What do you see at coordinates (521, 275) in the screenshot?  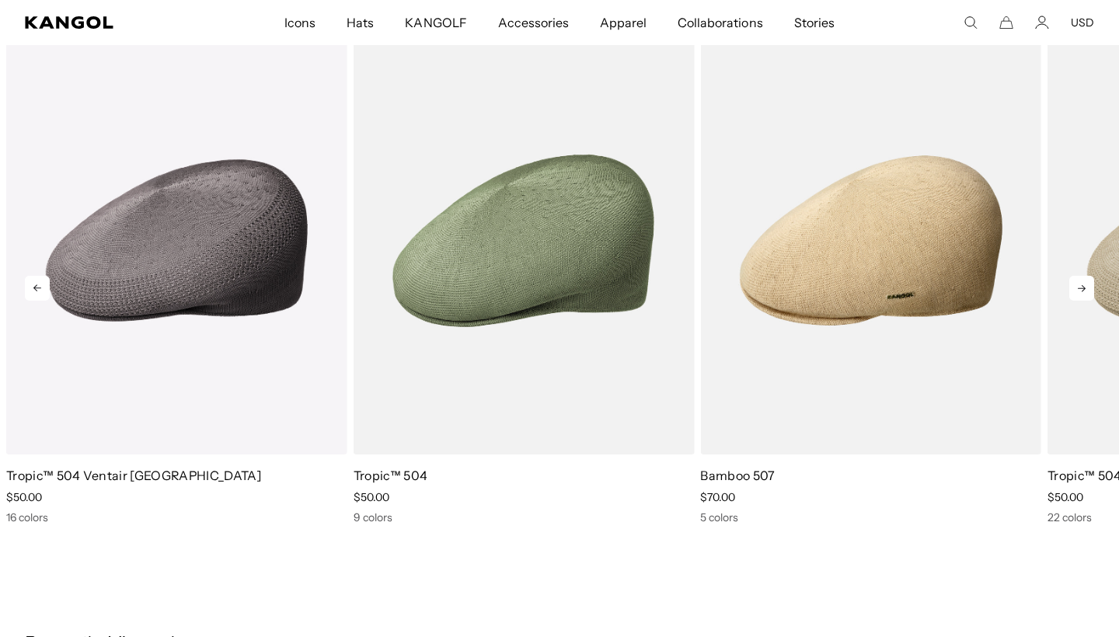 I see `div: 4 of 5` at bounding box center [521, 275].